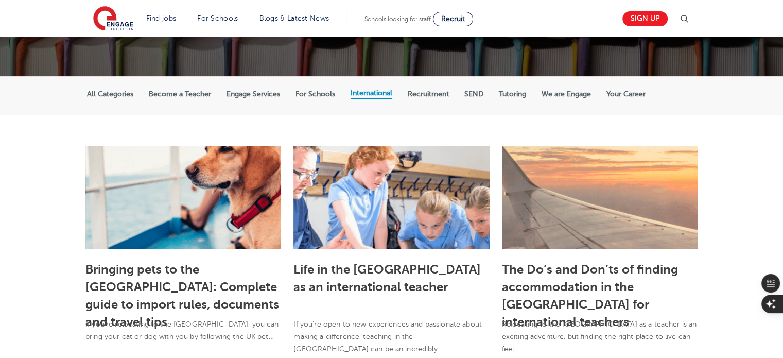  What do you see at coordinates (453, 19) in the screenshot?
I see `span: Recruit` at bounding box center [453, 19].